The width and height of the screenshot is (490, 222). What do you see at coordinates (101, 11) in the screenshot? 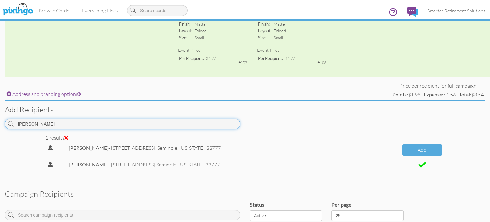
I see `a: Everything Else` at bounding box center [101, 11].